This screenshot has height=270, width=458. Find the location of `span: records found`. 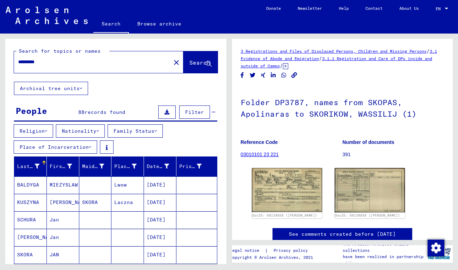

span: records found is located at coordinates (105, 112).